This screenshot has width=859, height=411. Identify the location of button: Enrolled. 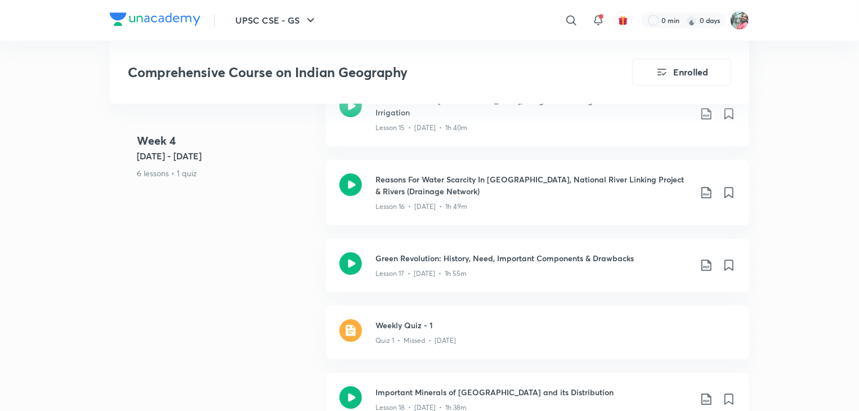
(682, 72).